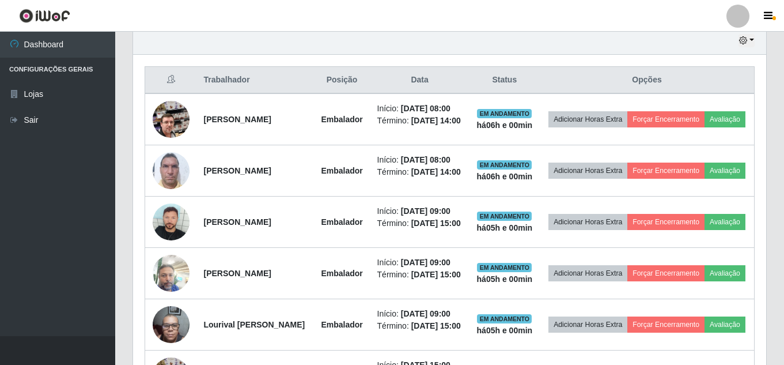 This screenshot has width=784, height=365. Describe the element at coordinates (171, 324) in the screenshot. I see `img: 1752365039975.jpeg` at that location.